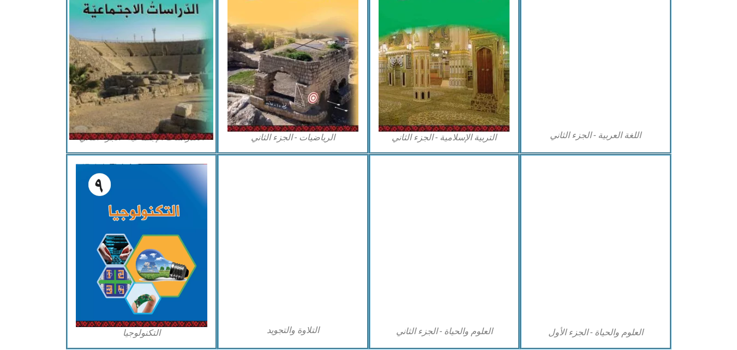 This screenshot has width=737, height=350. What do you see at coordinates (596, 332) in the screenshot?
I see `figcaption: العلوم والحياة - الجزء الأول` at bounding box center [596, 332].